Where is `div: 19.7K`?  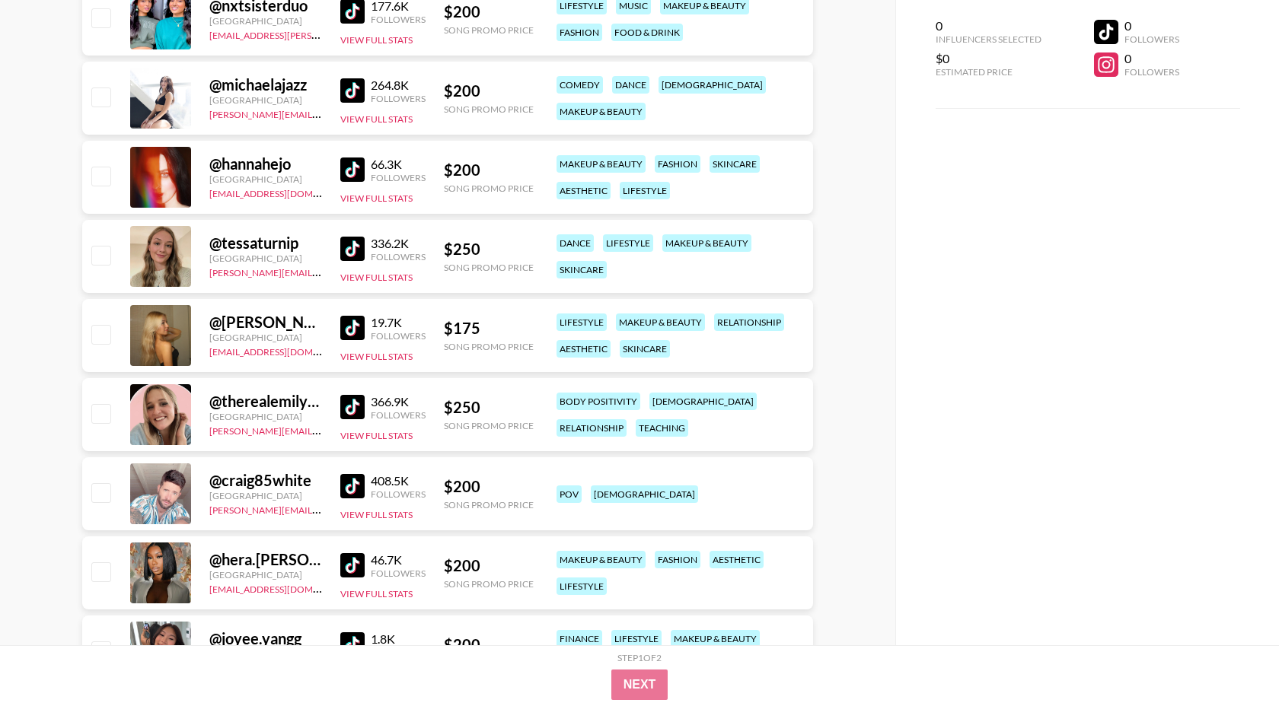
div: 19.7K is located at coordinates (398, 323).